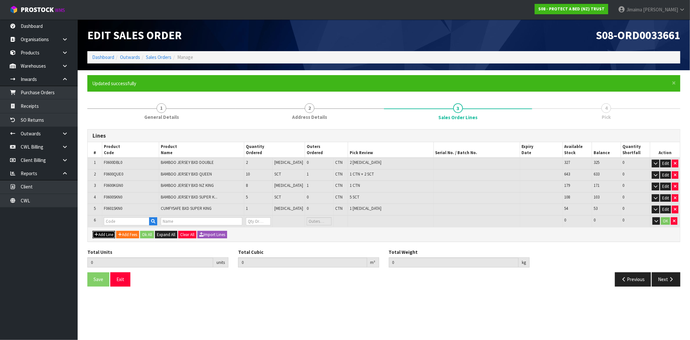 This screenshot has height=340, width=690. I want to click on button: OK, so click(666, 221).